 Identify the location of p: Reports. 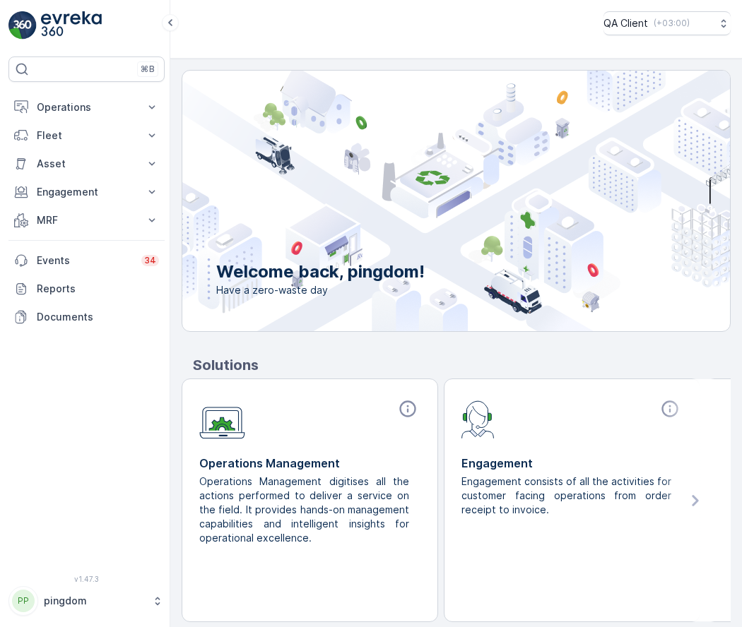
(97, 289).